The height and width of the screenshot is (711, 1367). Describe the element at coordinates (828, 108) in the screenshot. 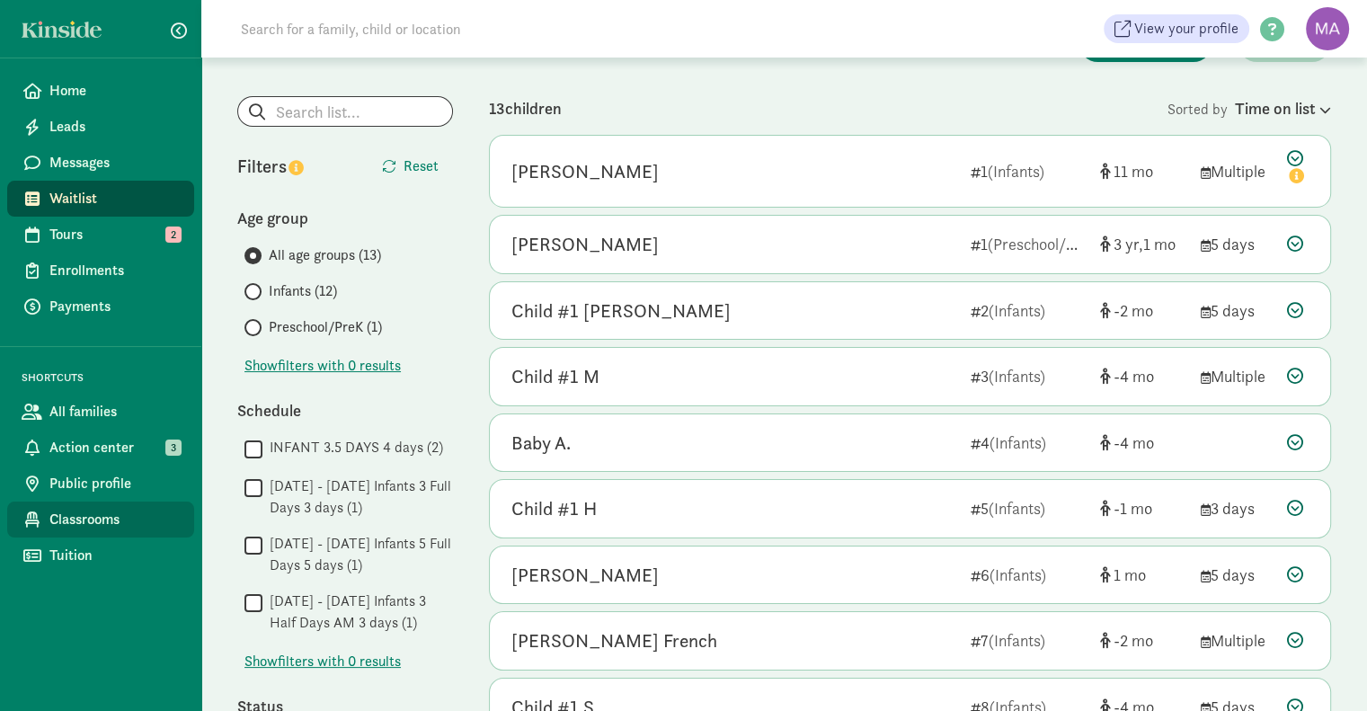

I see `div: 13 children` at that location.